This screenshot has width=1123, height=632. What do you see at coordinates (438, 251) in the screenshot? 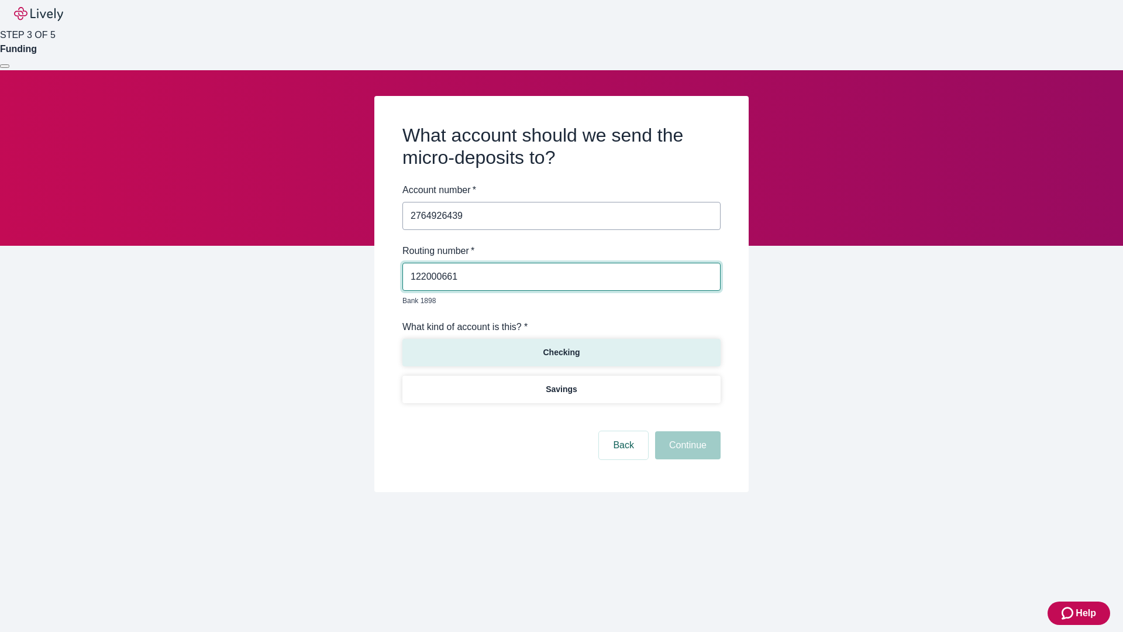
I see `label: Routing number` at bounding box center [438, 251].